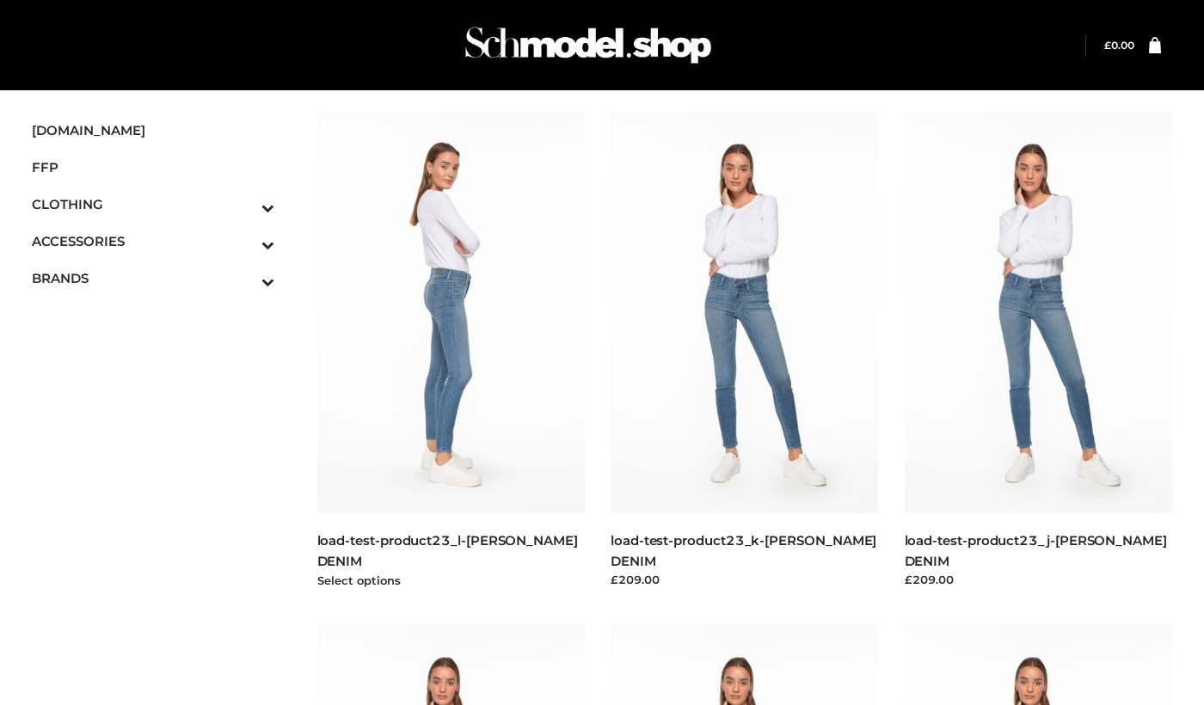 The width and height of the screenshot is (1204, 705). I want to click on img: load-test-product23_j-PARKER SMITH DENIM, so click(1038, 312).